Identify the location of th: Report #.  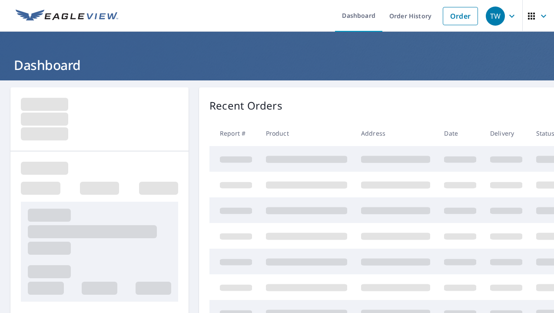
(234, 133).